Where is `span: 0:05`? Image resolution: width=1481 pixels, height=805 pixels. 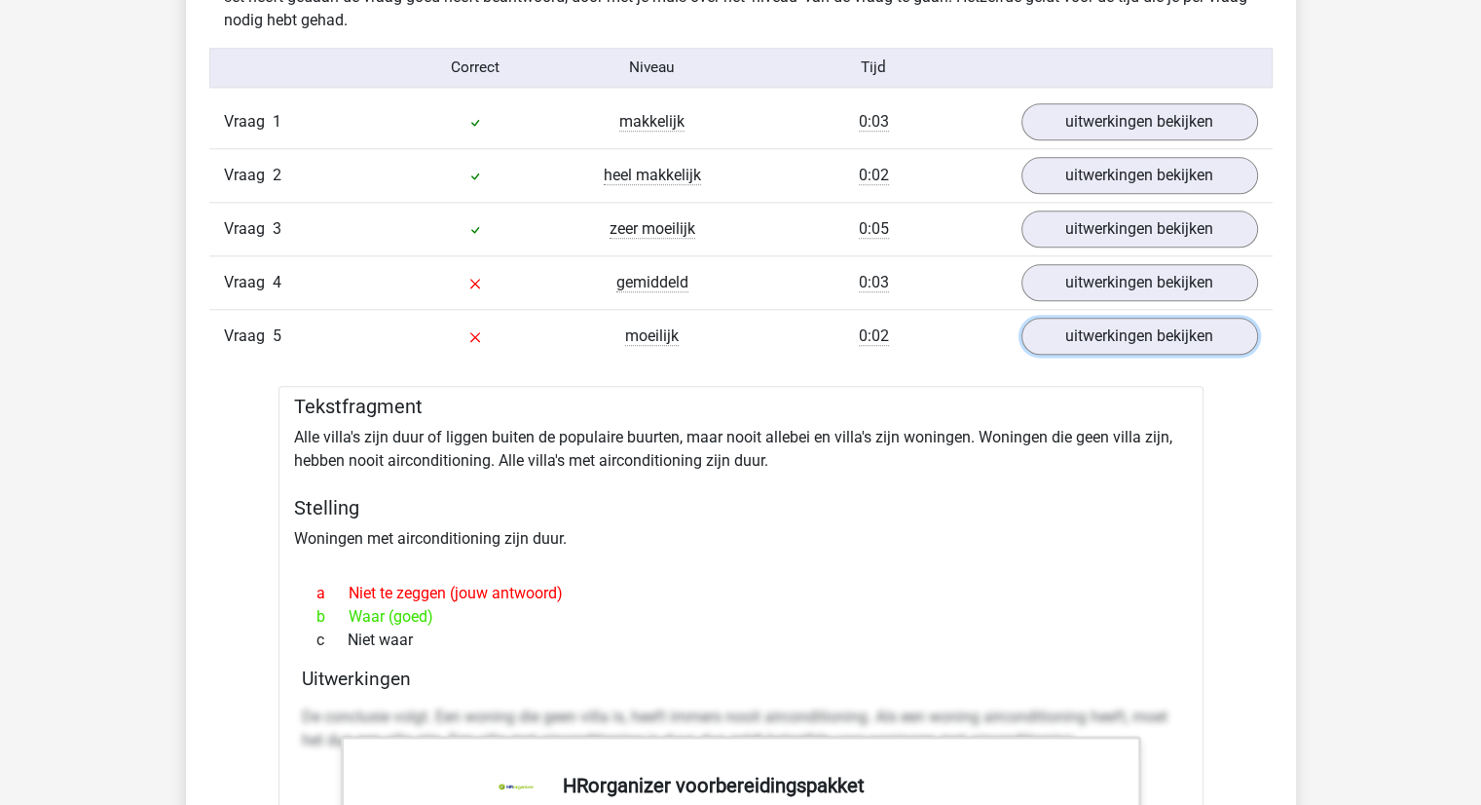 span: 0:05 is located at coordinates (874, 229).